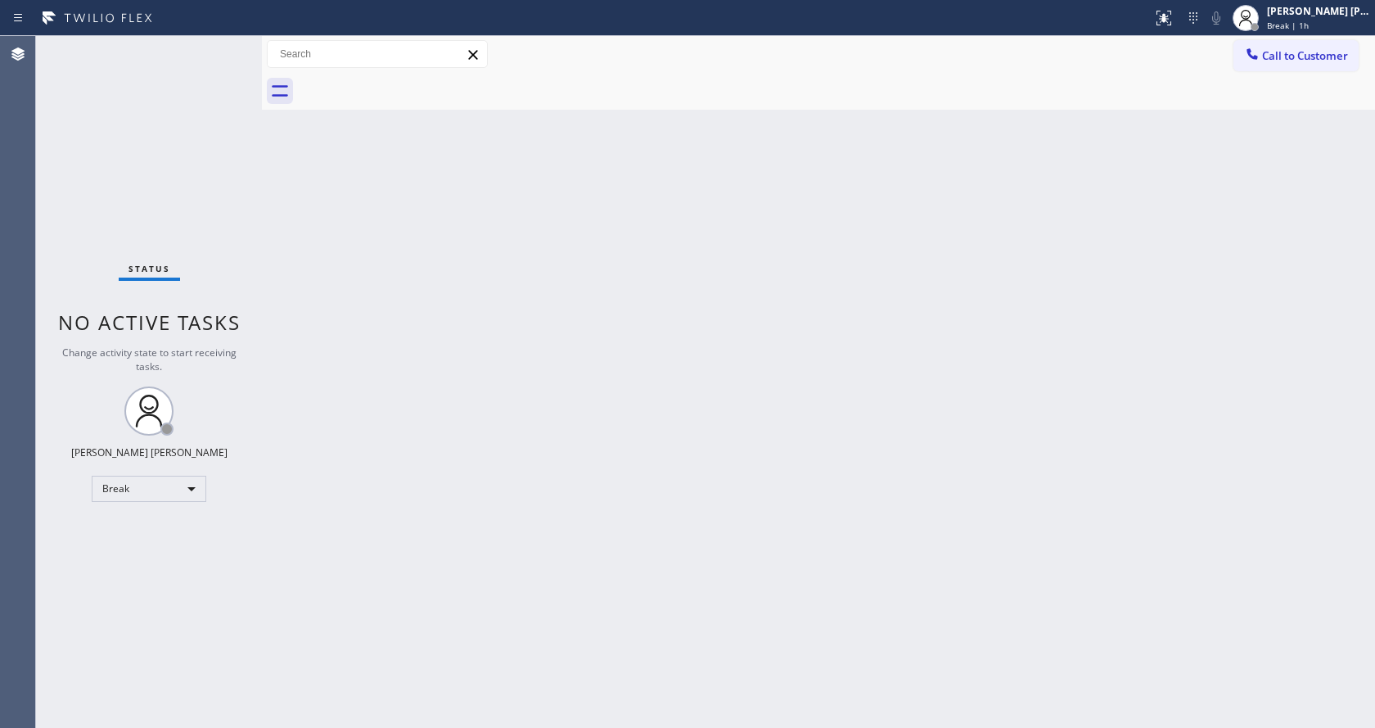  Describe the element at coordinates (1305, 56) in the screenshot. I see `span: Call to Customer` at that location.